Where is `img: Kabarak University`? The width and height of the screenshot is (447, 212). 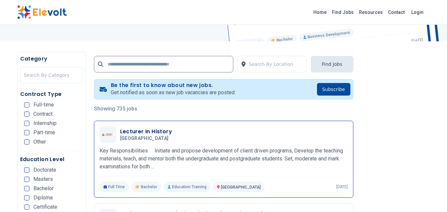 img: Kabarak University is located at coordinates (108, 135).